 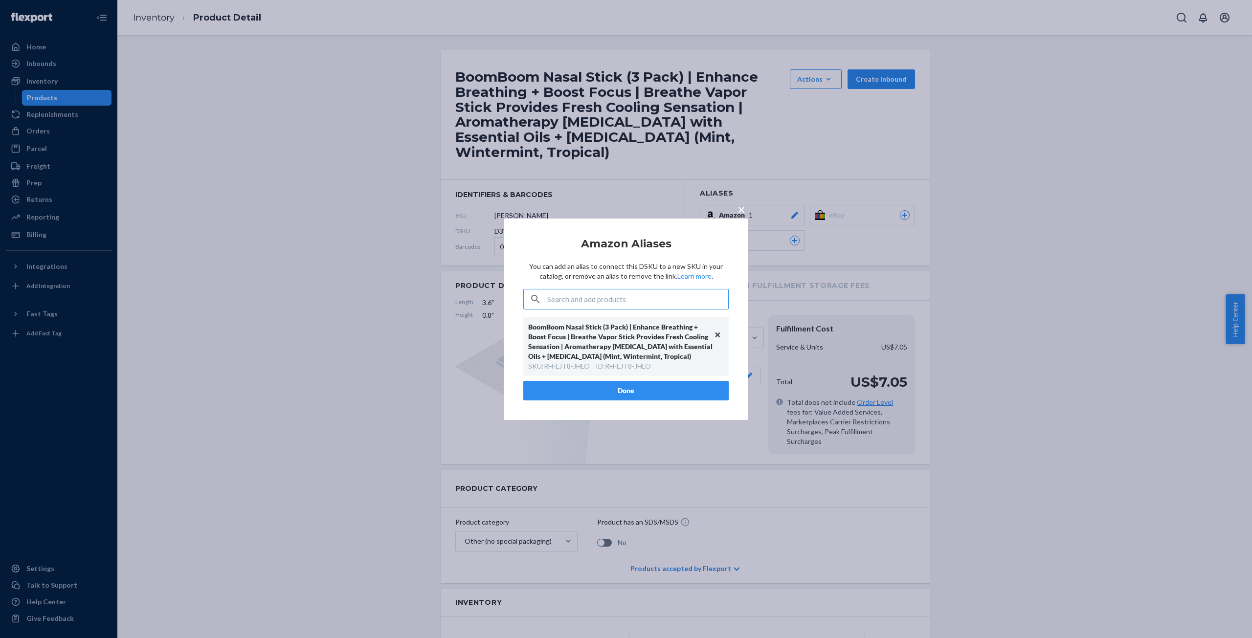 What do you see at coordinates (626, 244) in the screenshot?
I see `h2: Amazon Aliases` at bounding box center [626, 244].